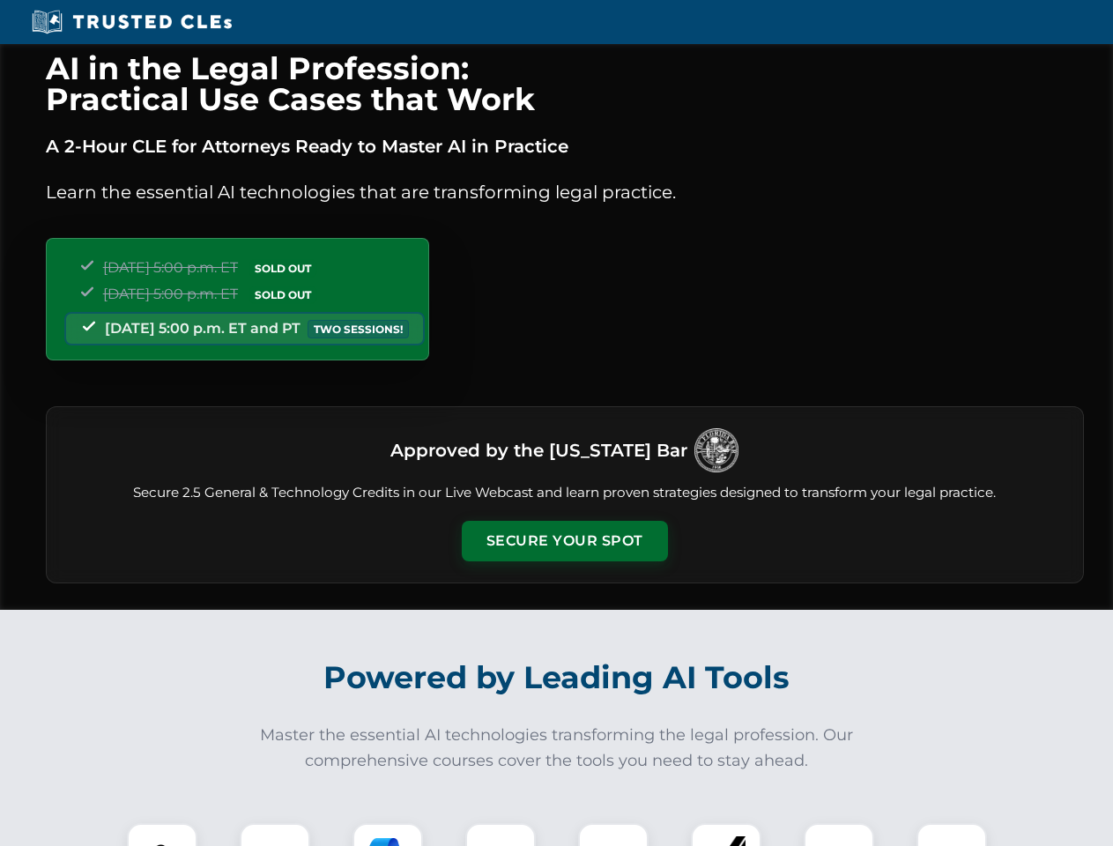 This screenshot has height=846, width=1113. What do you see at coordinates (565, 84) in the screenshot?
I see `h1: AI in the Legal Profession: Practical Use Cases that Work` at bounding box center [565, 84].